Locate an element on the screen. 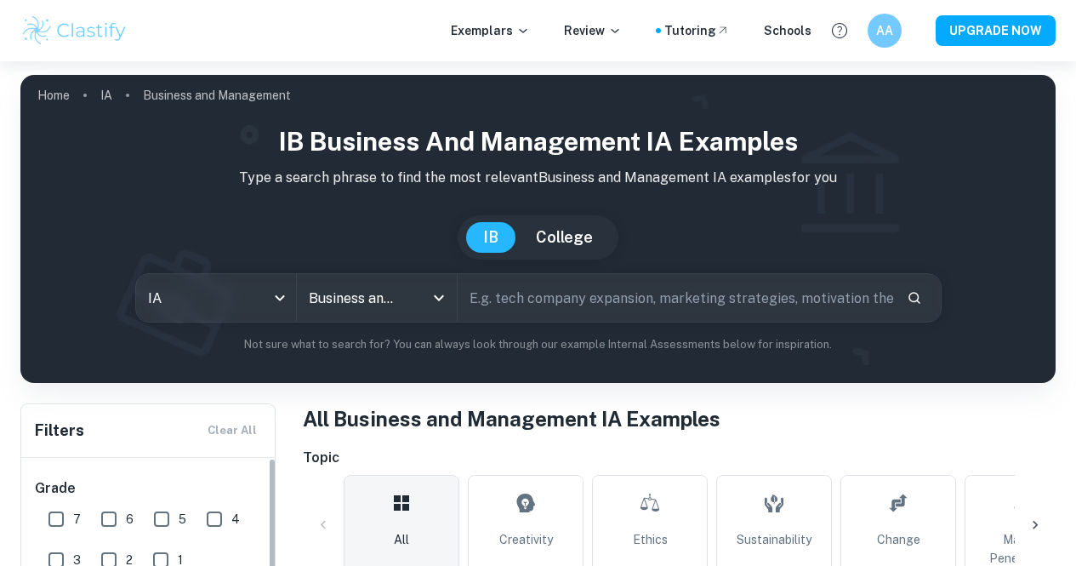  h6: Grade is located at coordinates (149, 488).